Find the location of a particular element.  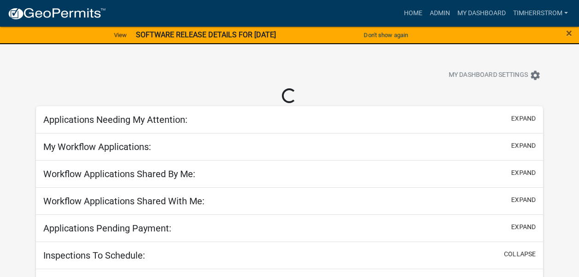

h5: Applications Needing My Attention: is located at coordinates (115, 120).